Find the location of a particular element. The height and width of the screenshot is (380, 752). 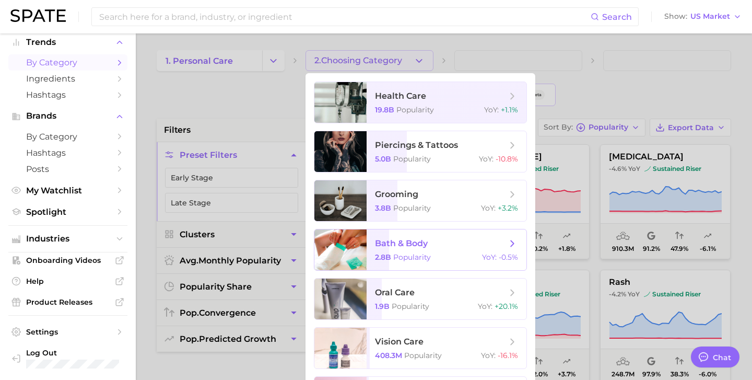

a: My Watchlist is located at coordinates (68, 190).